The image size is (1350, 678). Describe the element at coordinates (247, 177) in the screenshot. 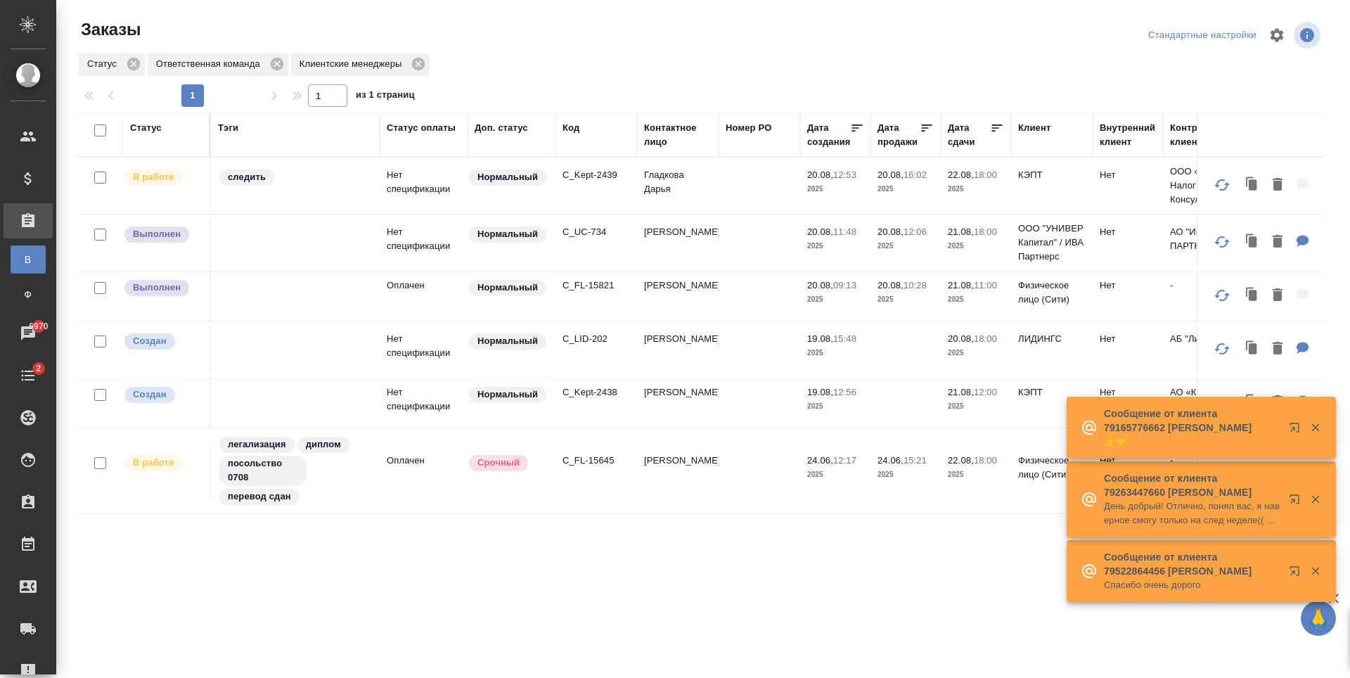

I see `p: следить` at that location.